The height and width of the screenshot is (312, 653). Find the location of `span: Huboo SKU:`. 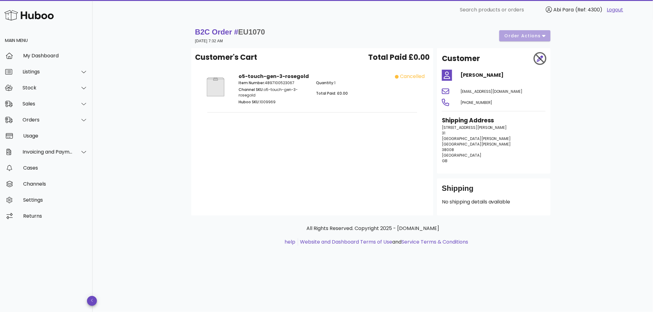

span: Huboo SKU: is located at coordinates (249, 102).